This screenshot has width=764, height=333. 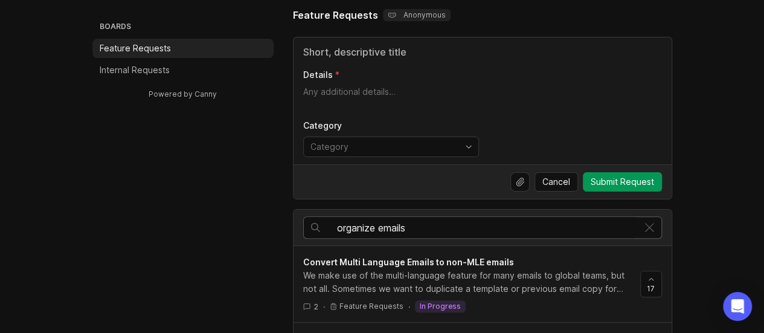 I want to click on p: Details, so click(x=318, y=75).